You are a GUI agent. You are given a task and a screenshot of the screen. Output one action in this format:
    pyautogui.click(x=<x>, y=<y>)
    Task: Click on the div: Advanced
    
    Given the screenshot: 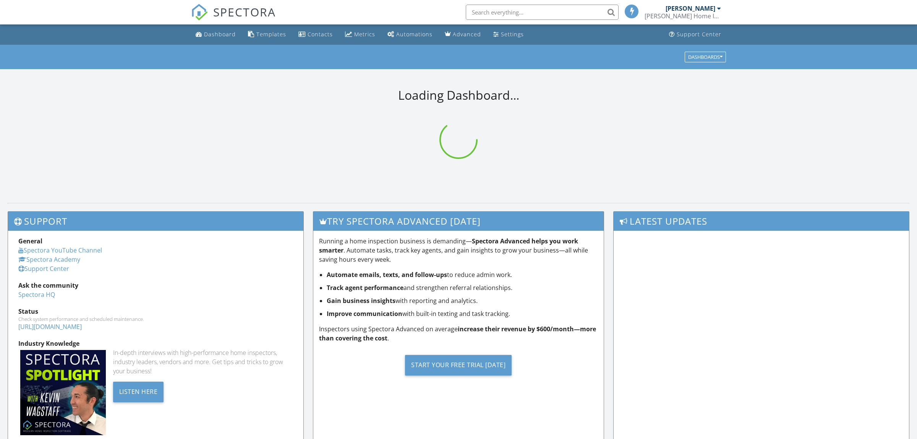 What is the action you would take?
    pyautogui.click(x=467, y=34)
    